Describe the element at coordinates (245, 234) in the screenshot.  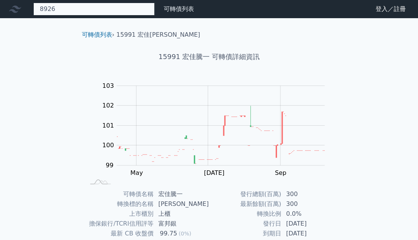
I see `td: 到期日` at that location.